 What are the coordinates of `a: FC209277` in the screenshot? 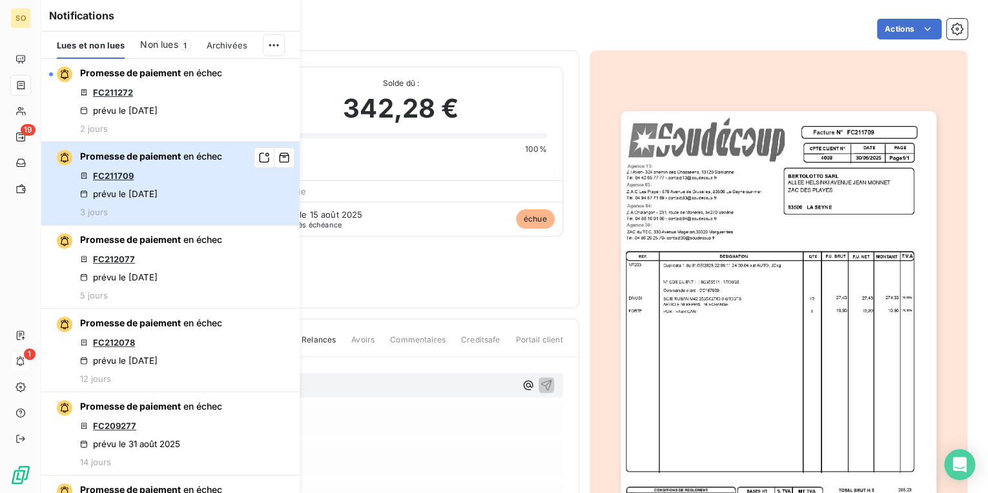 It's located at (114, 426).